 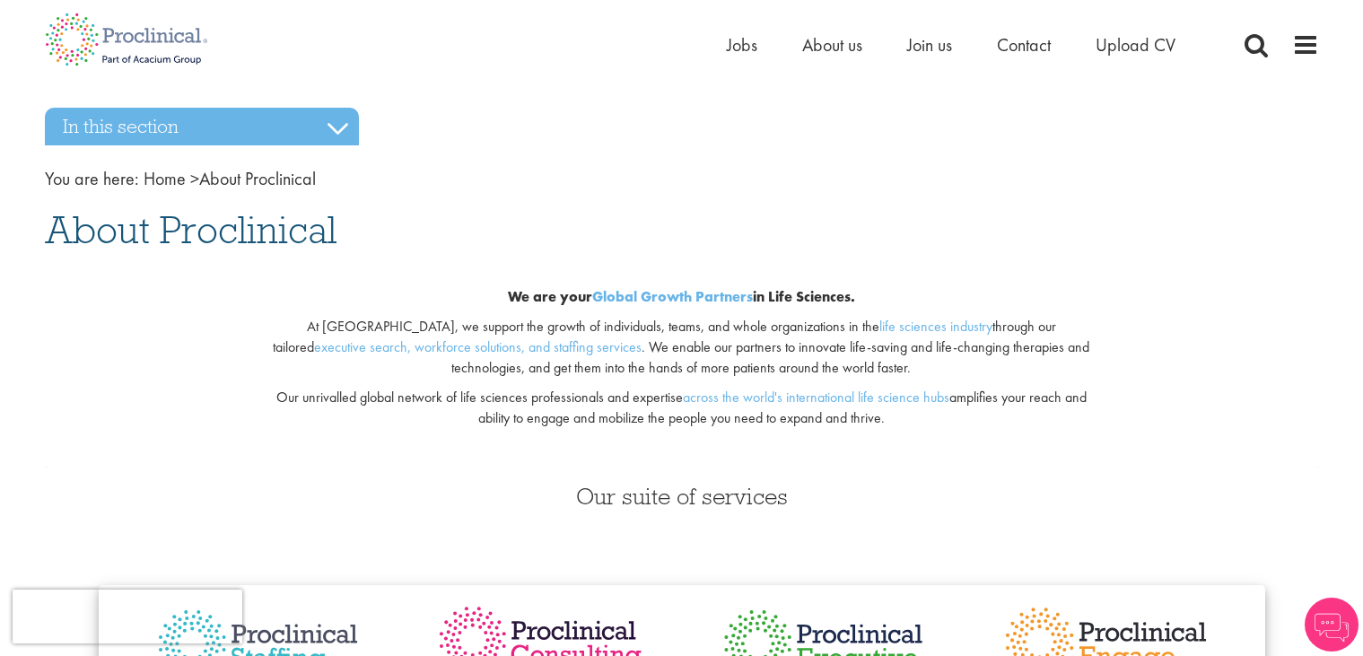 What do you see at coordinates (672, 296) in the screenshot?
I see `a: Global Growth Partners` at bounding box center [672, 296].